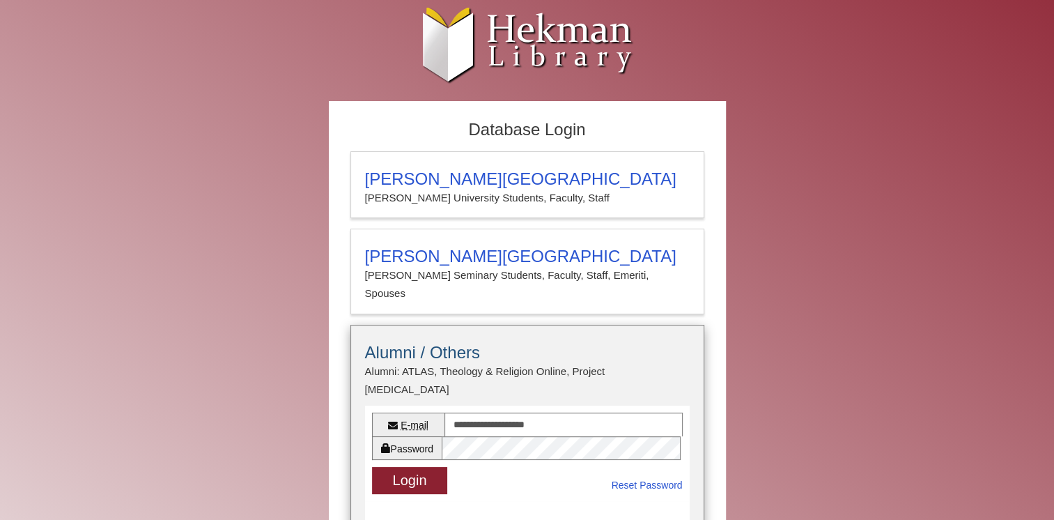 This screenshot has height=520, width=1054. Describe the element at coordinates (647, 485) in the screenshot. I see `a: Reset Password` at that location.